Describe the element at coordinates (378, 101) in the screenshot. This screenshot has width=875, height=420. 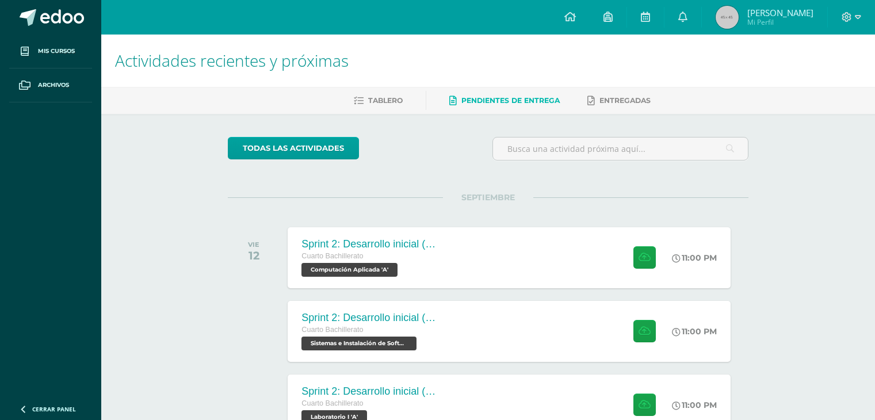
I see `a: Tablero` at that location.